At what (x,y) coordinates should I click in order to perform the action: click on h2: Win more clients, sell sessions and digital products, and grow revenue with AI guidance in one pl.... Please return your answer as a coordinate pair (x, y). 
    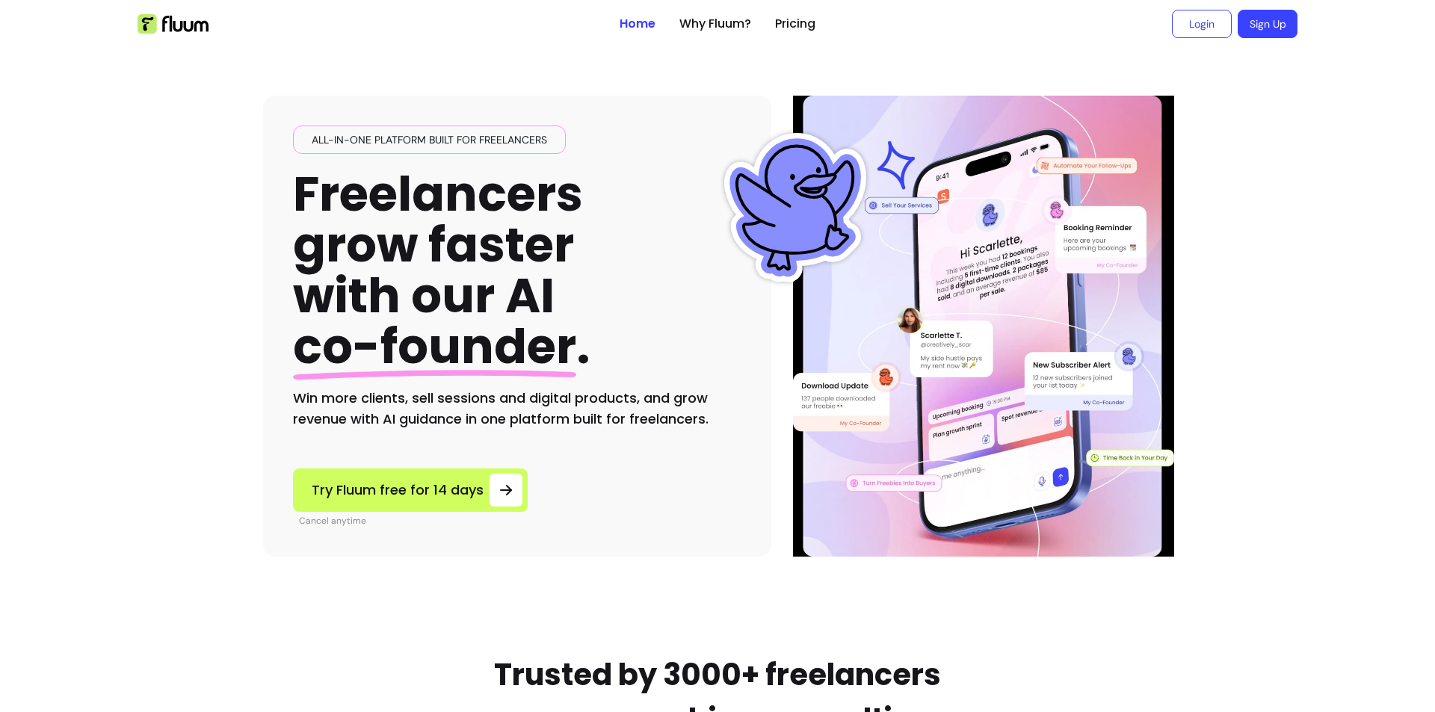
    Looking at the image, I should click on (517, 409).